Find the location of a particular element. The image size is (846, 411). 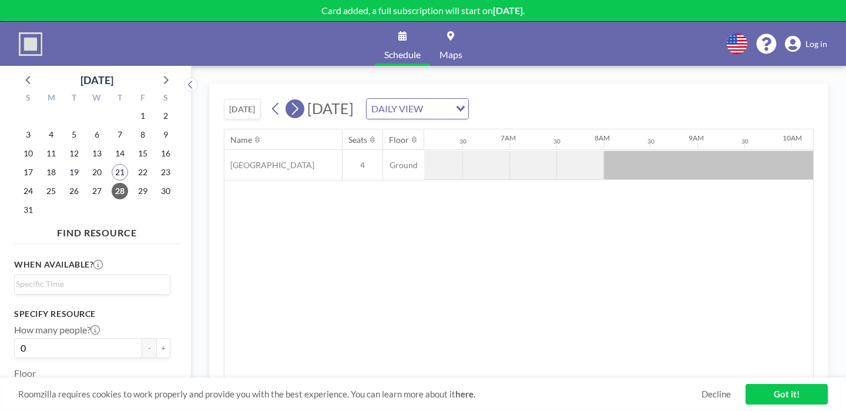

a: Log in is located at coordinates (806, 44).